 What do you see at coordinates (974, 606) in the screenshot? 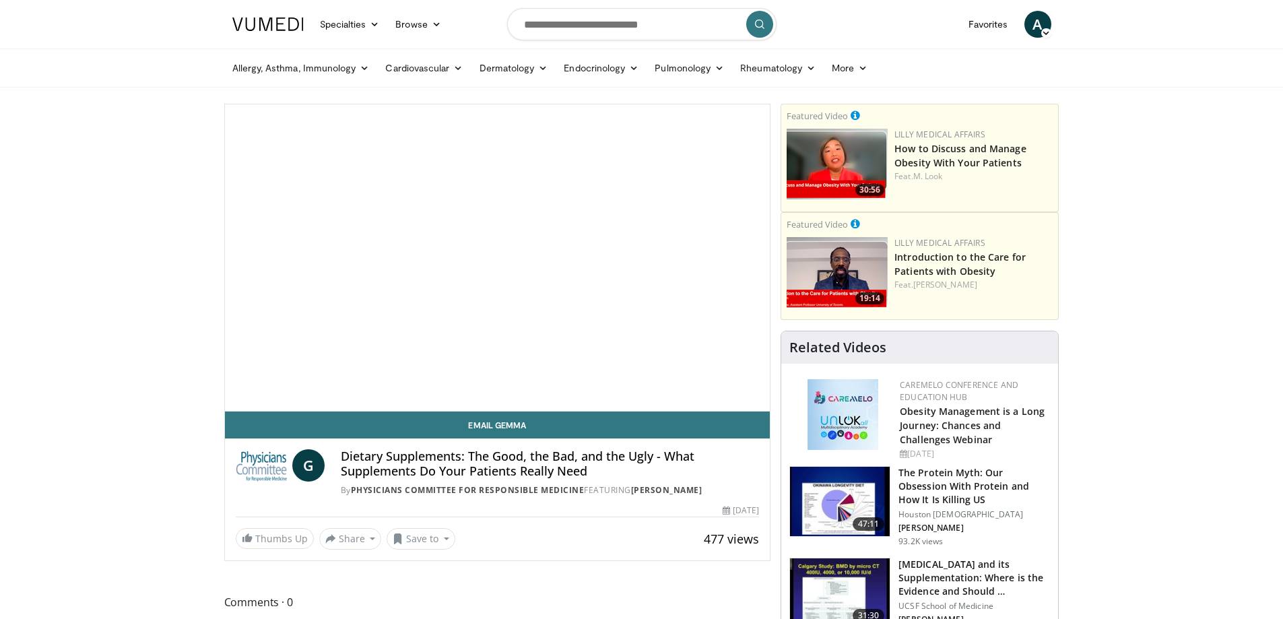
I see `p: UCSF School of Medicine` at bounding box center [974, 606].